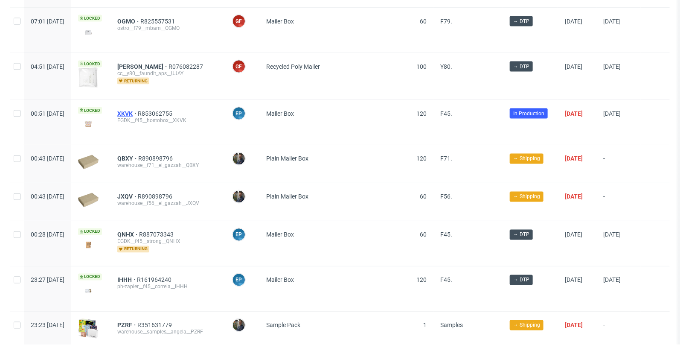  What do you see at coordinates (287, 159) in the screenshot?
I see `span: Plain Mailer Box` at bounding box center [287, 159].